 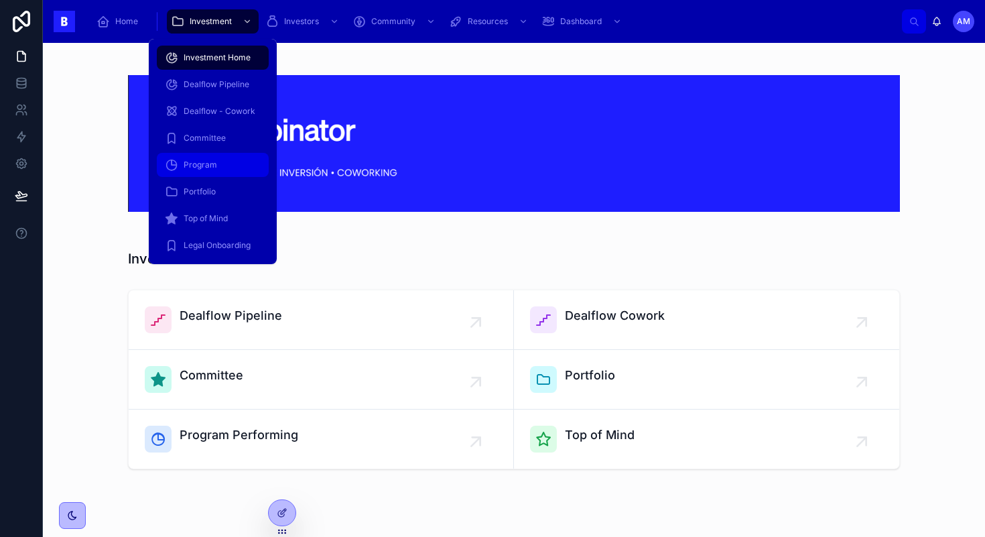 I want to click on a: Dashboard, so click(x=583, y=21).